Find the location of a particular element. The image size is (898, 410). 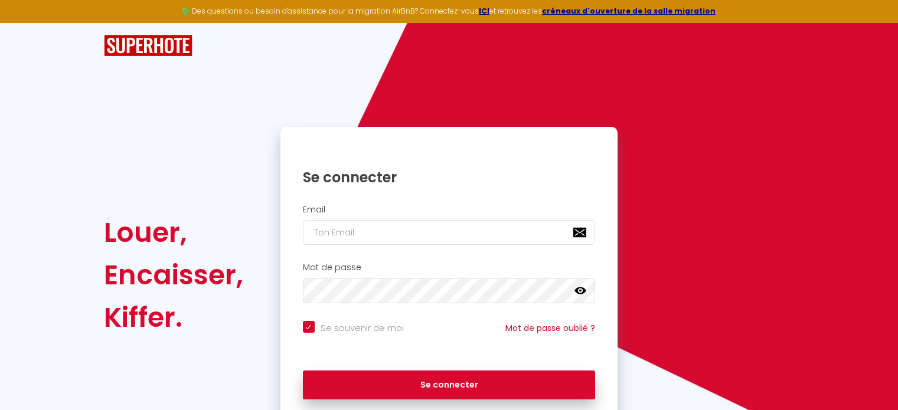

input: Ton Email is located at coordinates (449, 233).